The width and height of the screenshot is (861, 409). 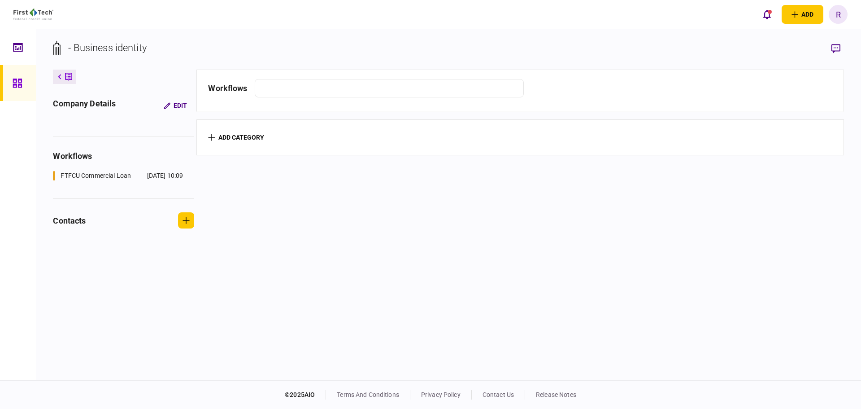 What do you see at coordinates (33, 14) in the screenshot?
I see `img: client company logo` at bounding box center [33, 14].